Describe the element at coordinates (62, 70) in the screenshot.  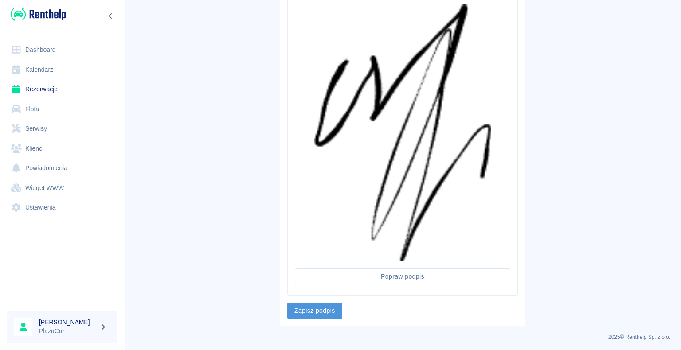
I see `a: Kalendarz` at that location.